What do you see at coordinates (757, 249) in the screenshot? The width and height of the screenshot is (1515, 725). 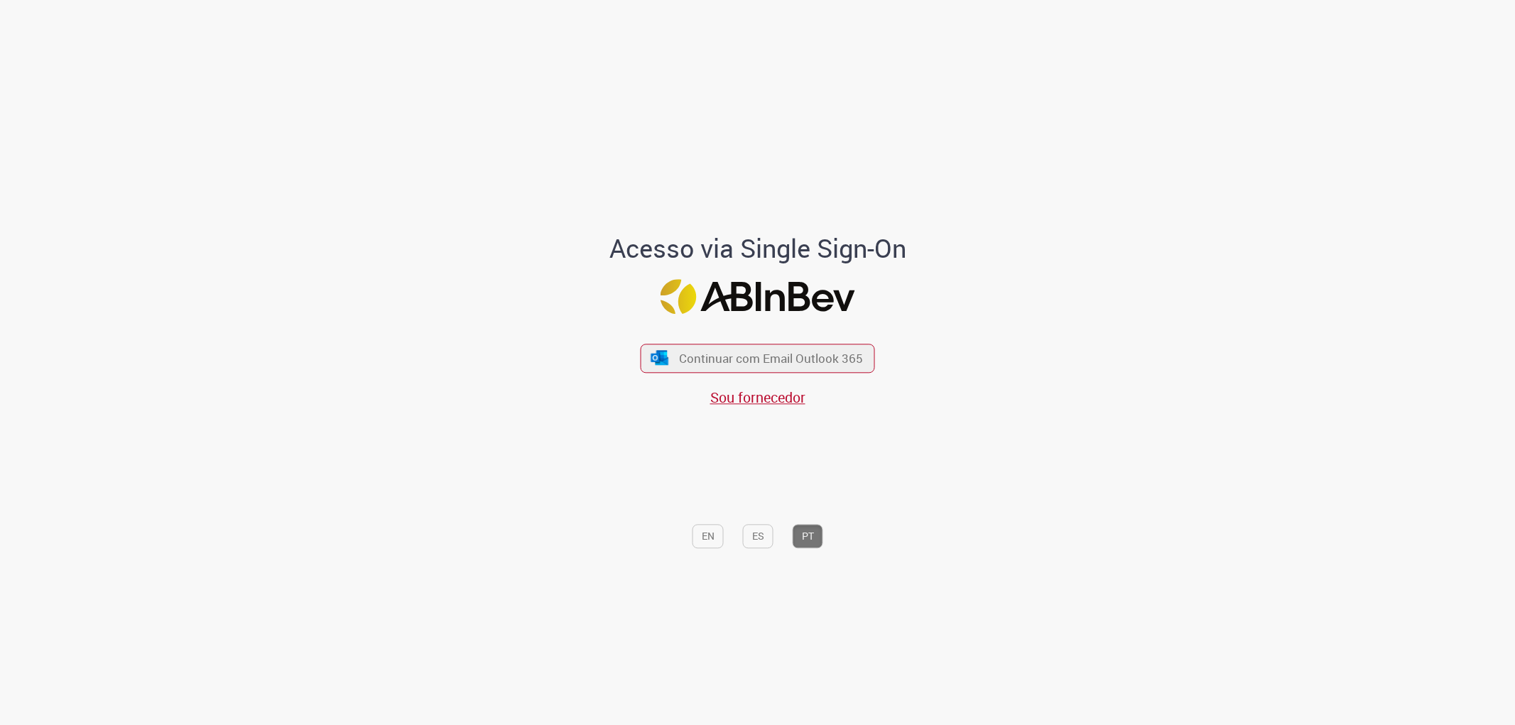 I see `h1: Acesso via Single Sign-On` at bounding box center [757, 249].